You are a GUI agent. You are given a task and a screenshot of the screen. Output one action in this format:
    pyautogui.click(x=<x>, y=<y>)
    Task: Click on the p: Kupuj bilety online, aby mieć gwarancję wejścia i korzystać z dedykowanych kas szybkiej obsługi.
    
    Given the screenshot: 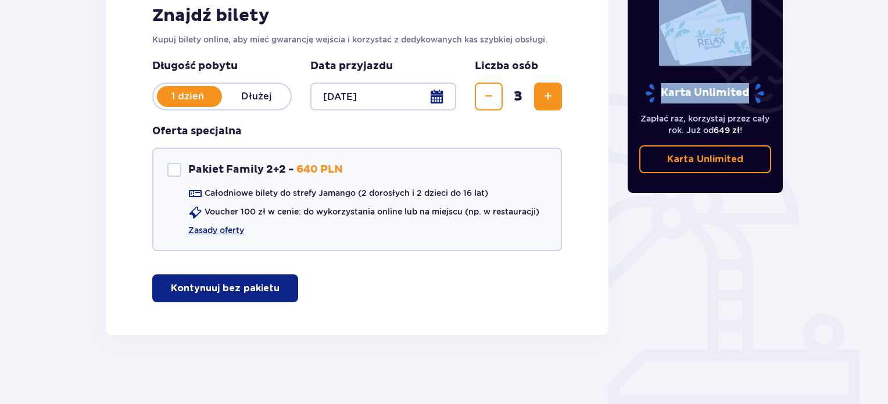 What is the action you would take?
    pyautogui.click(x=357, y=40)
    